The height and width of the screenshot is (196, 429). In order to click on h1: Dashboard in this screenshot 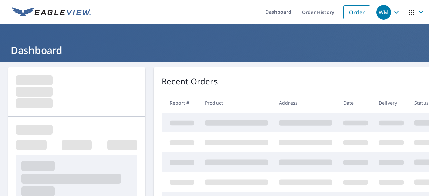, I will do `click(215, 50)`.